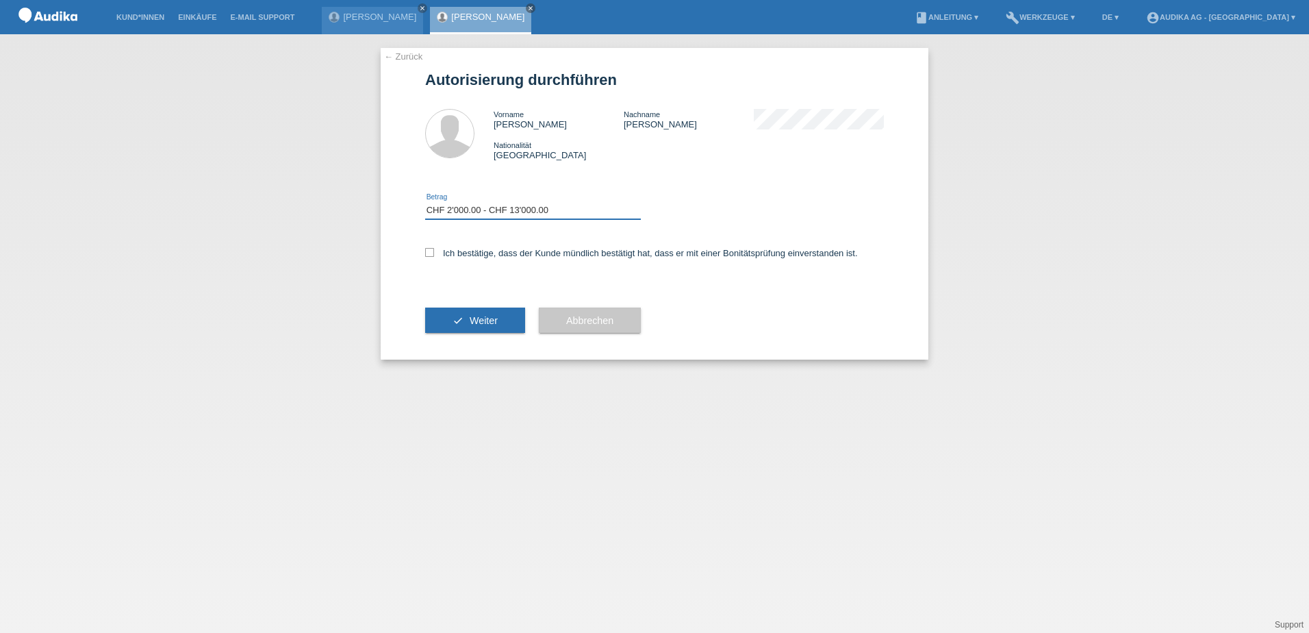 The height and width of the screenshot is (633, 1309). Describe the element at coordinates (458, 320) in the screenshot. I see `i: check` at that location.